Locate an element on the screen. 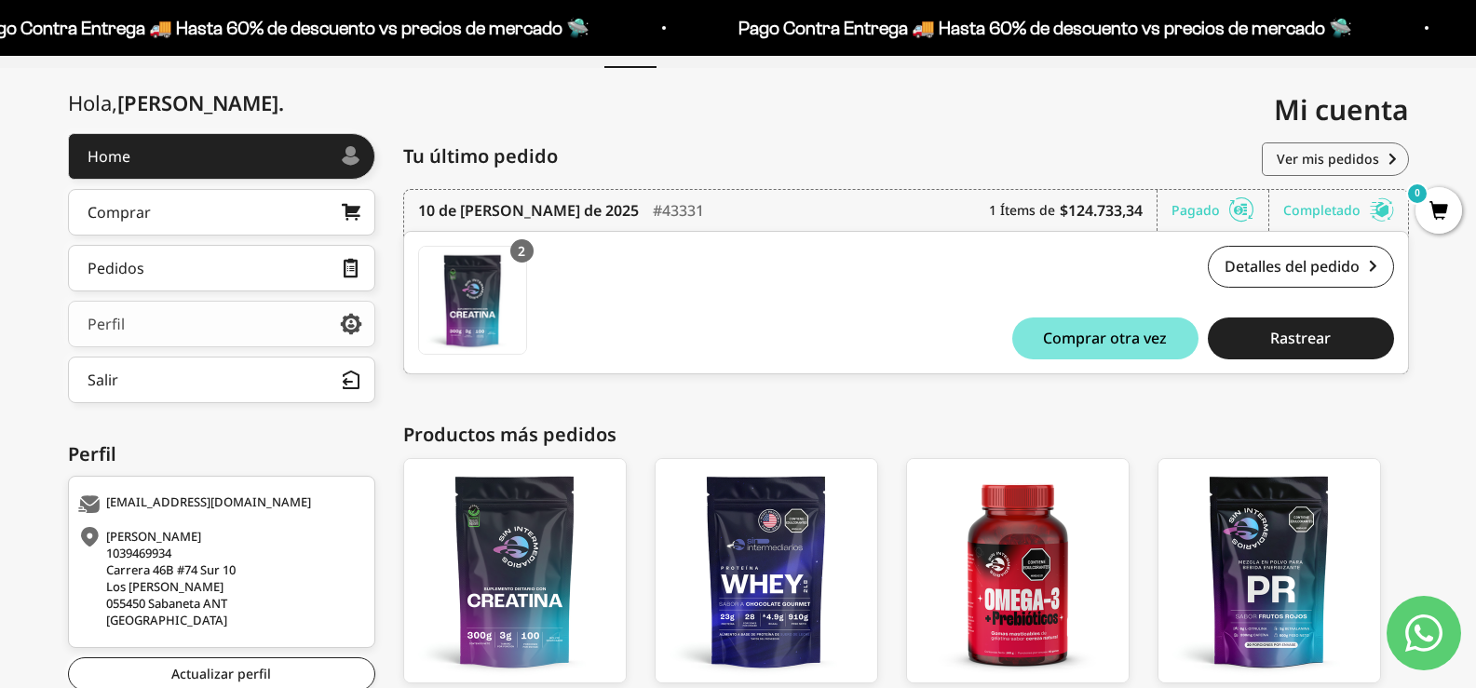 Image resolution: width=1476 pixels, height=688 pixels. a: Perfil is located at coordinates (222, 324).